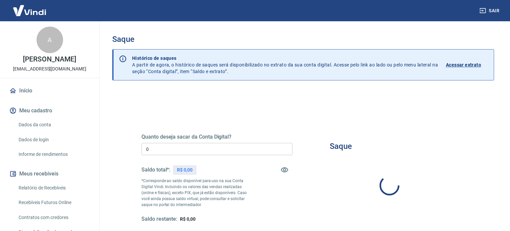 Image resolution: width=510 pixels, height=231 pixels. Describe the element at coordinates (53, 217) in the screenshot. I see `a: Contratos com credores` at that location.